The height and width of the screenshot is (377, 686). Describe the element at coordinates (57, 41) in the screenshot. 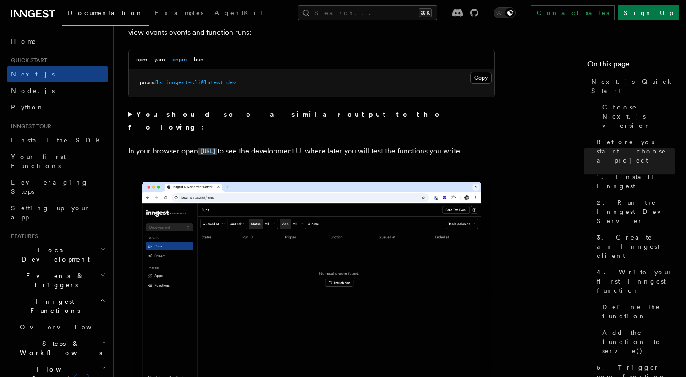

I see `a: Home` at that location.